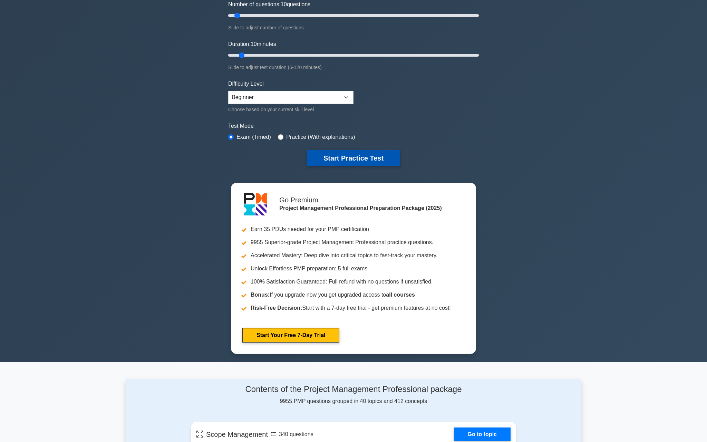 The width and height of the screenshot is (707, 442). What do you see at coordinates (252, 44) in the screenshot?
I see `label: Duration: minutes` at bounding box center [252, 44].